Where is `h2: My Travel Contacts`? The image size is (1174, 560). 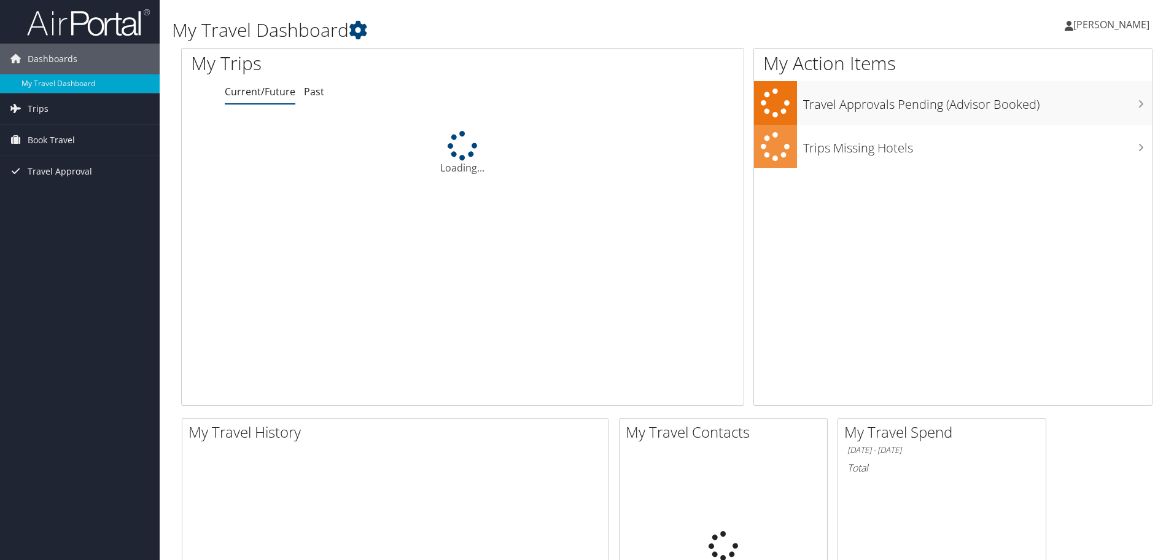
h2: My Travel Contacts is located at coordinates (727, 432).